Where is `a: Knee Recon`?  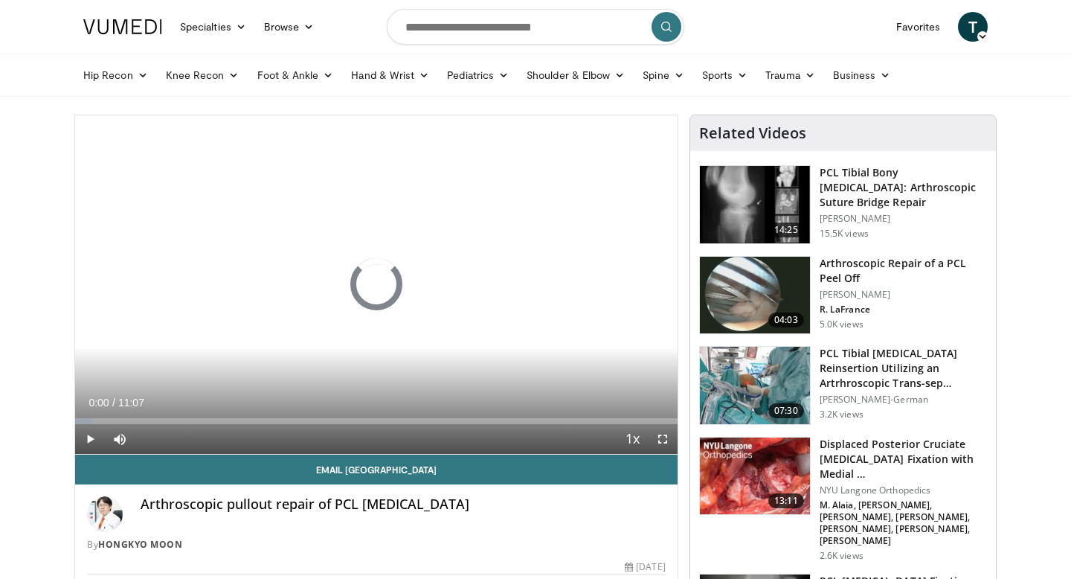 a: Knee Recon is located at coordinates (202, 75).